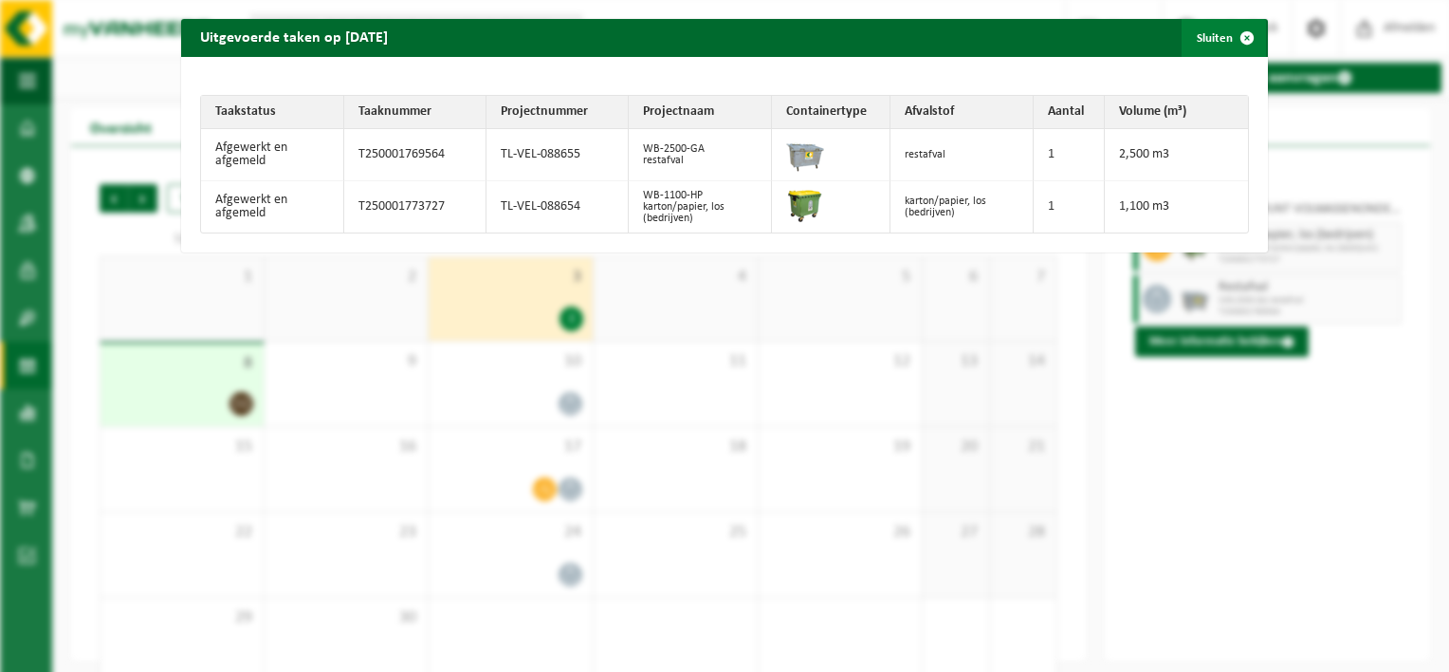 The width and height of the screenshot is (1449, 672). What do you see at coordinates (558, 207) in the screenshot?
I see `td: TL-VEL-088654` at bounding box center [558, 207].